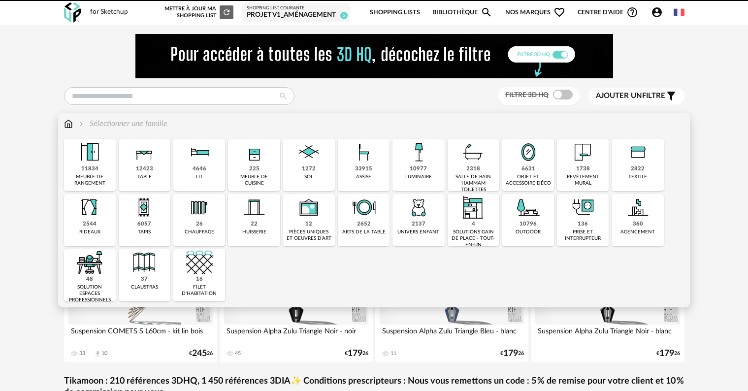 Image resolution: width=748 pixels, height=391 pixels. I want to click on img: UniversEnfant.png, so click(418, 207).